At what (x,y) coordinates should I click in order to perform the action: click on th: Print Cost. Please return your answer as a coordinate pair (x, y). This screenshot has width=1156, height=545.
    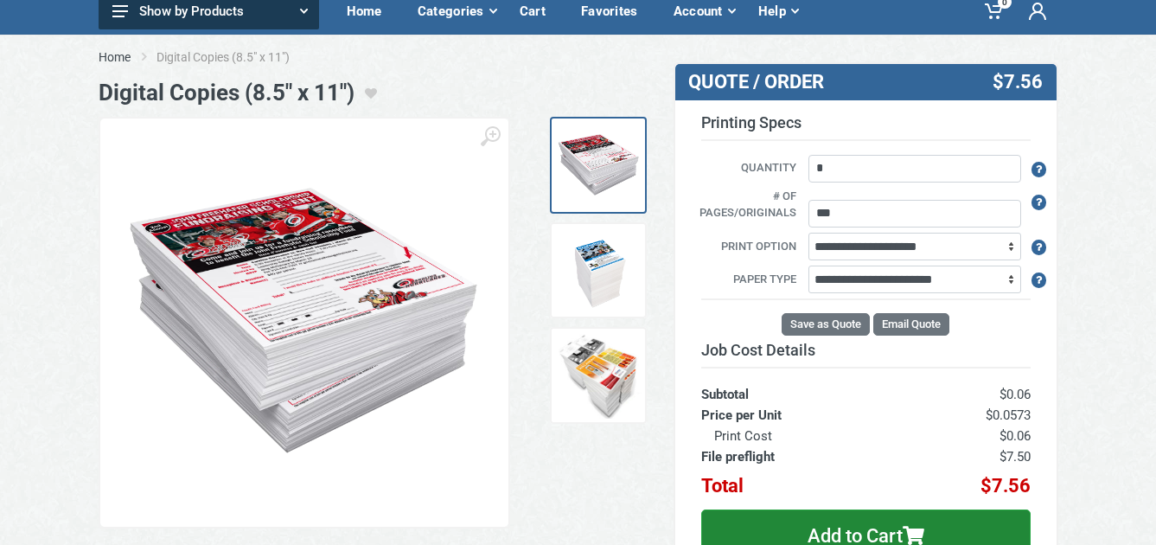
    Looking at the image, I should click on (802, 436).